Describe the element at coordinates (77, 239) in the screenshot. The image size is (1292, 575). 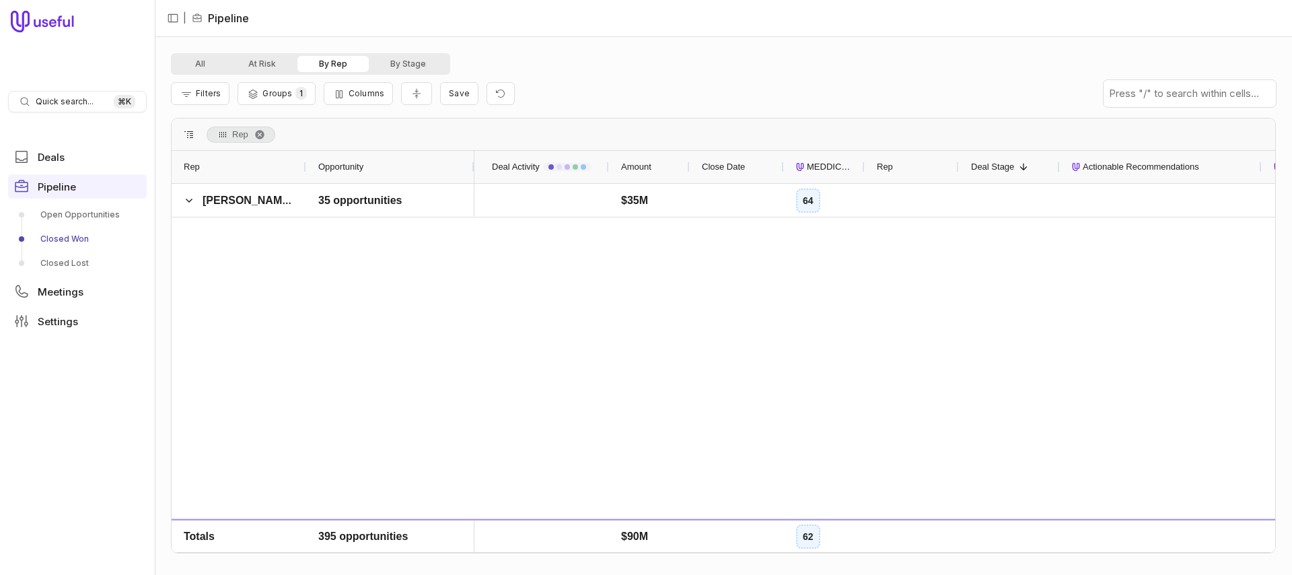
I see `a: Closed Won` at that location.